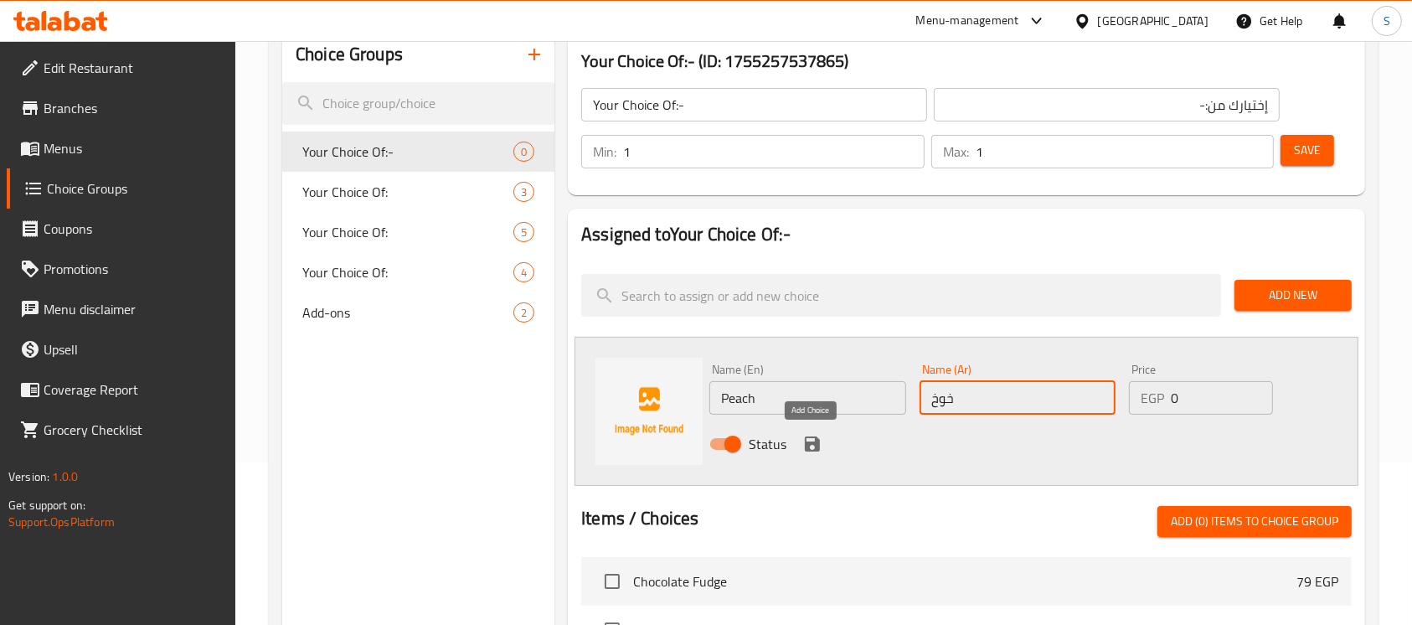  Describe the element at coordinates (966, 234) in the screenshot. I see `h2: Assigned to Your Choice Of:-` at that location.